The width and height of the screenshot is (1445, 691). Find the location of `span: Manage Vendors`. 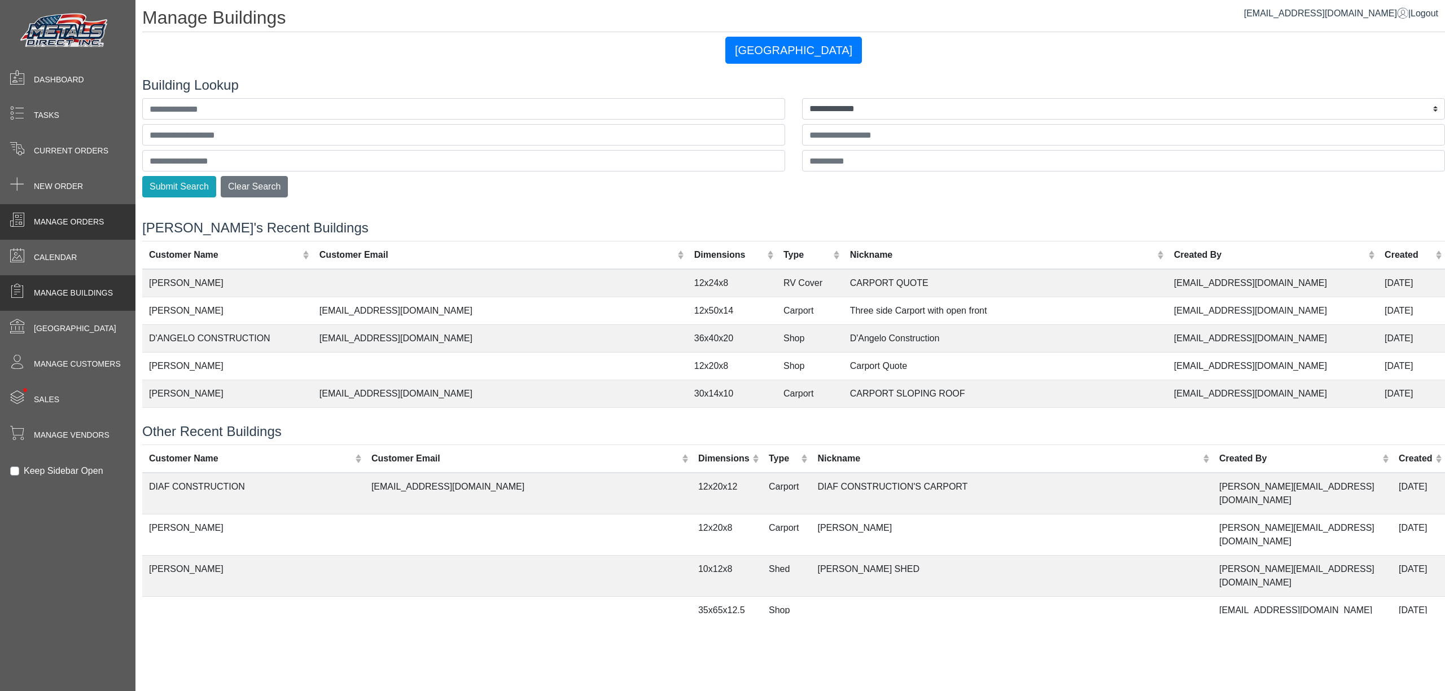

span: Manage Vendors is located at coordinates (72, 435).